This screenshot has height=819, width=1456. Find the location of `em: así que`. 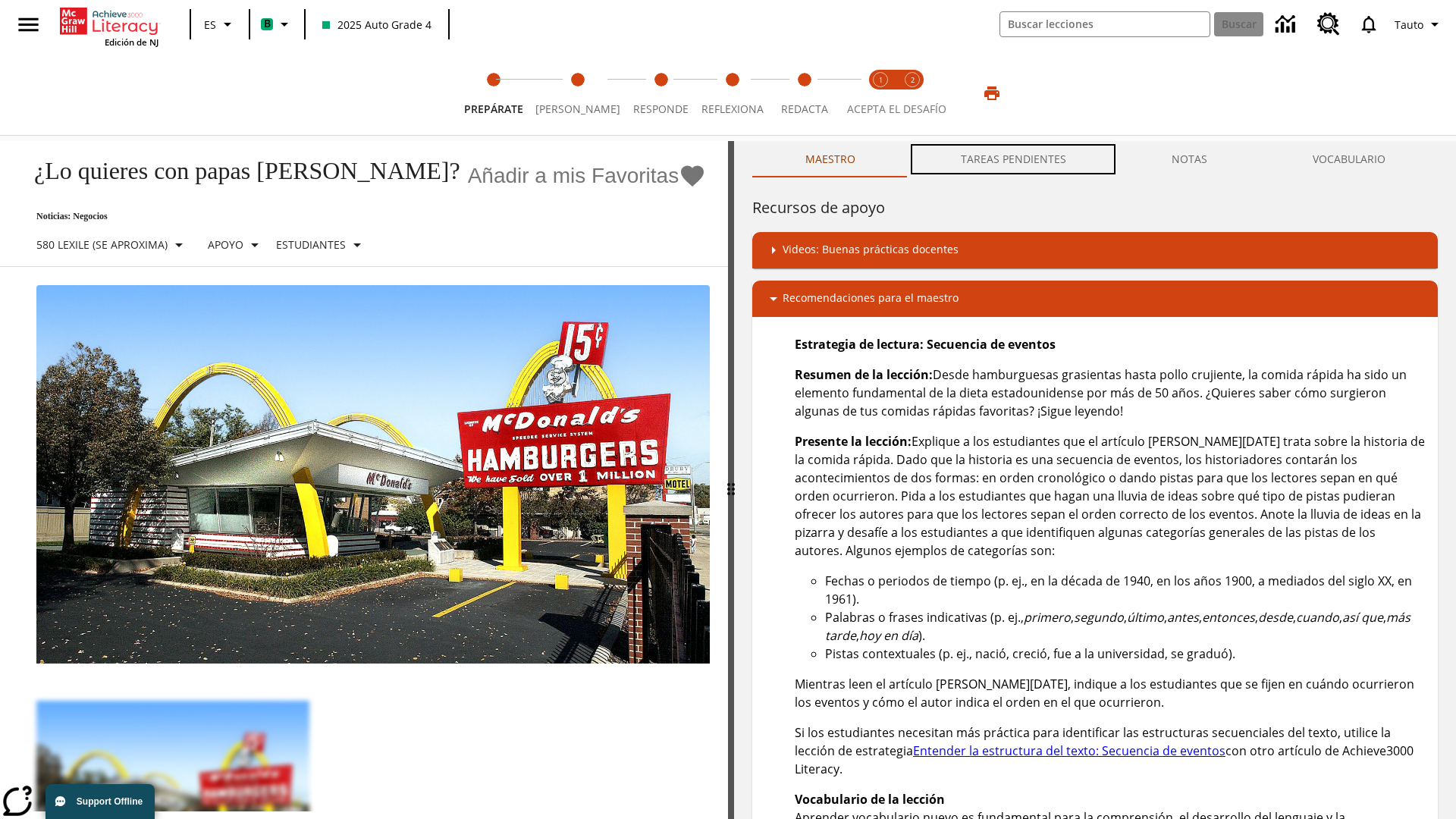

em: así que is located at coordinates (1362, 617).